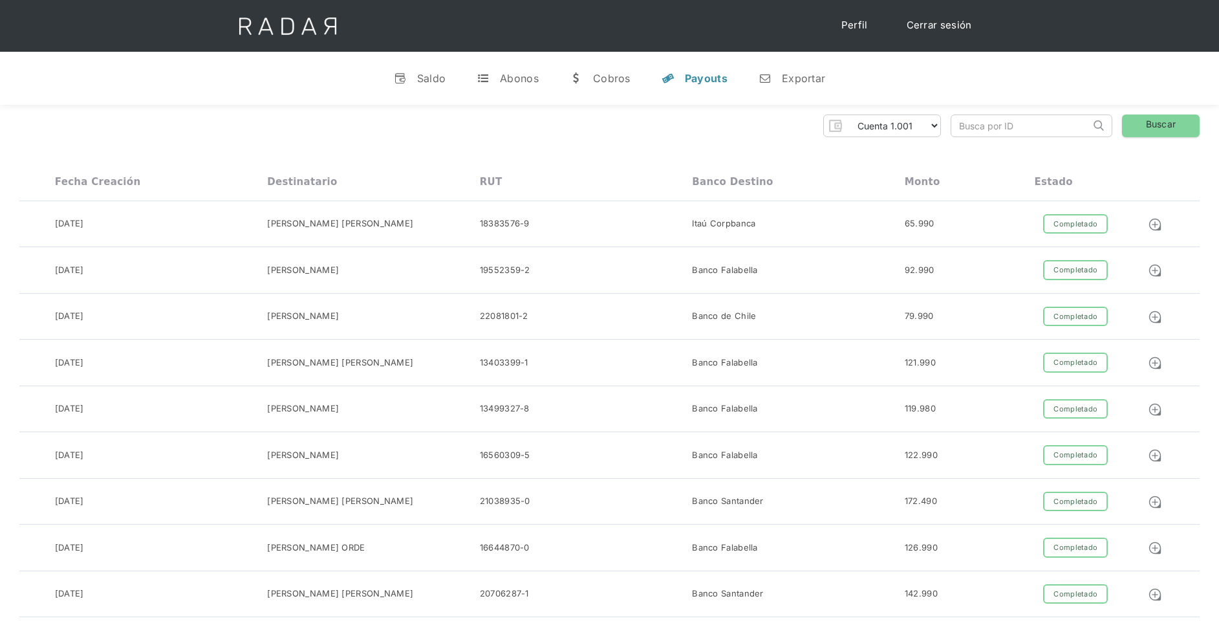  Describe the element at coordinates (519, 78) in the screenshot. I see `div: Abonos` at that location.